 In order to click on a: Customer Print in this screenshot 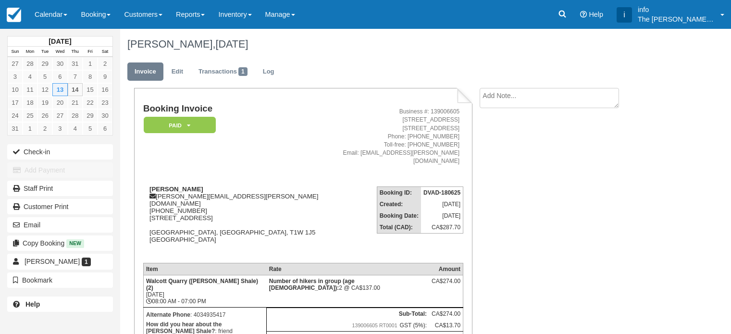, I will do `click(60, 207)`.